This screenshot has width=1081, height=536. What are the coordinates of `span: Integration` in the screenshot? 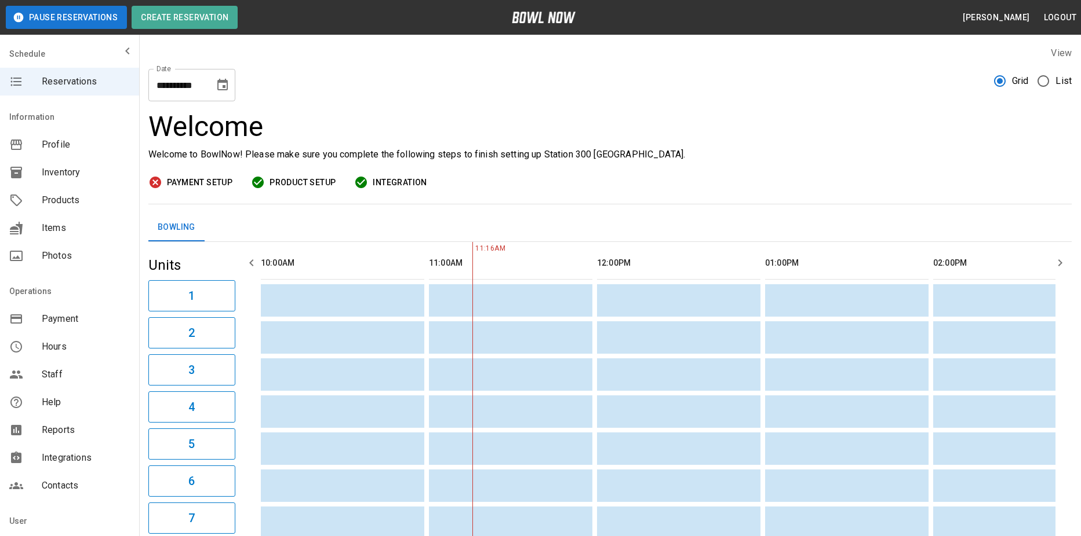 It's located at (399, 183).